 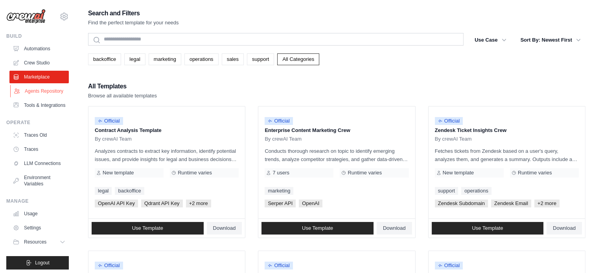 What do you see at coordinates (281, 173) in the screenshot?
I see `span: 7 users` at bounding box center [281, 173].